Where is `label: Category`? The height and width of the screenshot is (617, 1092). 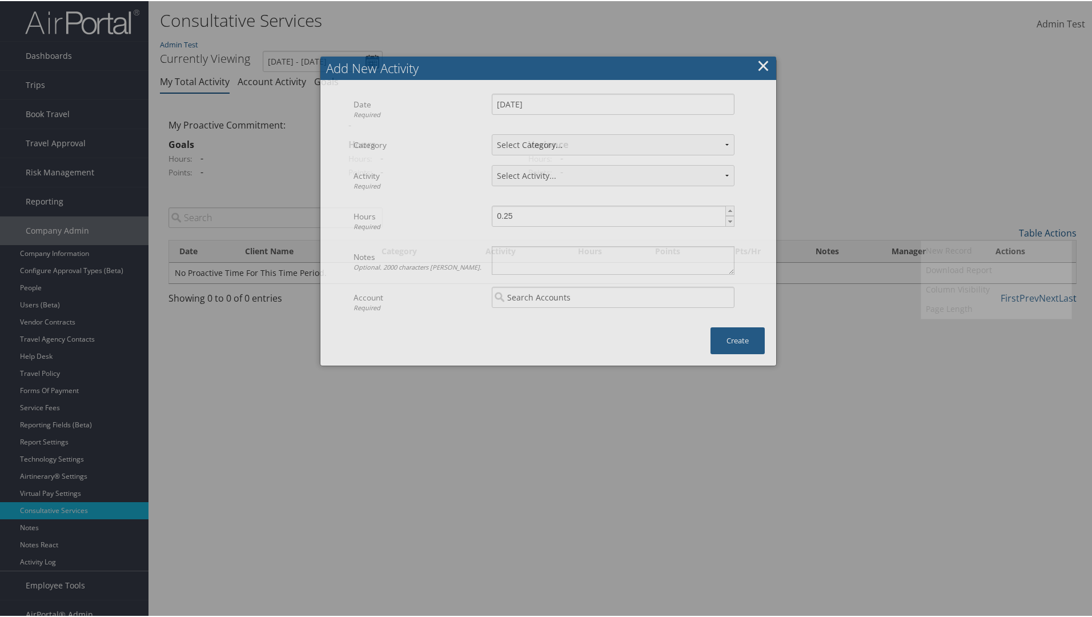 label: Category is located at coordinates (418, 144).